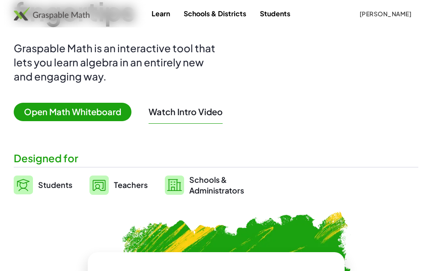 The image size is (432, 271). Describe the element at coordinates (116, 62) in the screenshot. I see `div: Graspable Math is an interactive tool that lets you learn algebra in an entirely new and engaging...` at that location.